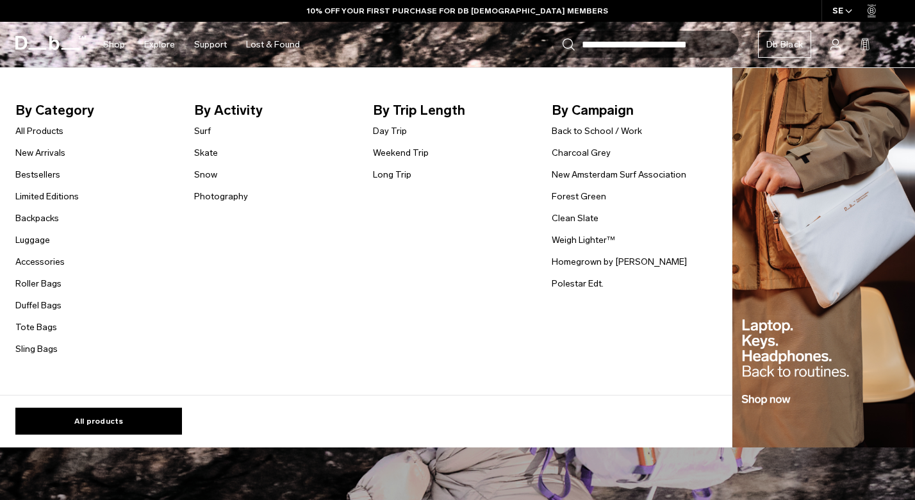 This screenshot has width=915, height=500. What do you see at coordinates (40, 261) in the screenshot?
I see `a: Accessories` at bounding box center [40, 261].